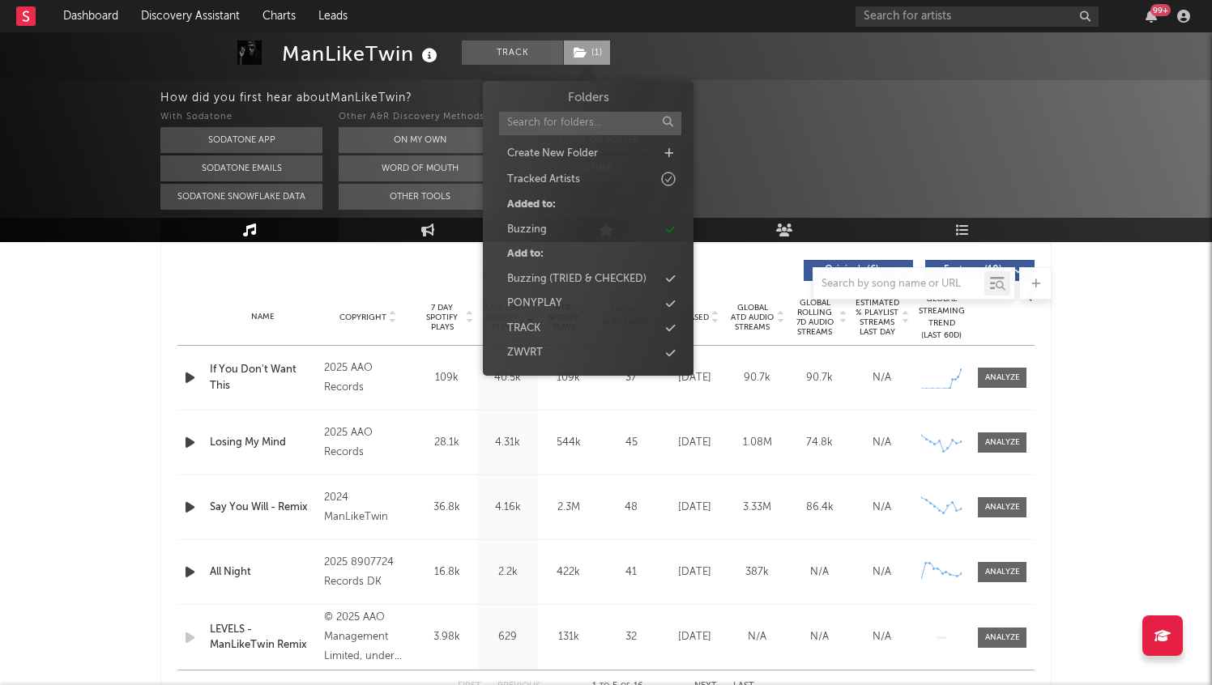  Describe the element at coordinates (756, 443) in the screenshot. I see `div: 1.08M` at that location.